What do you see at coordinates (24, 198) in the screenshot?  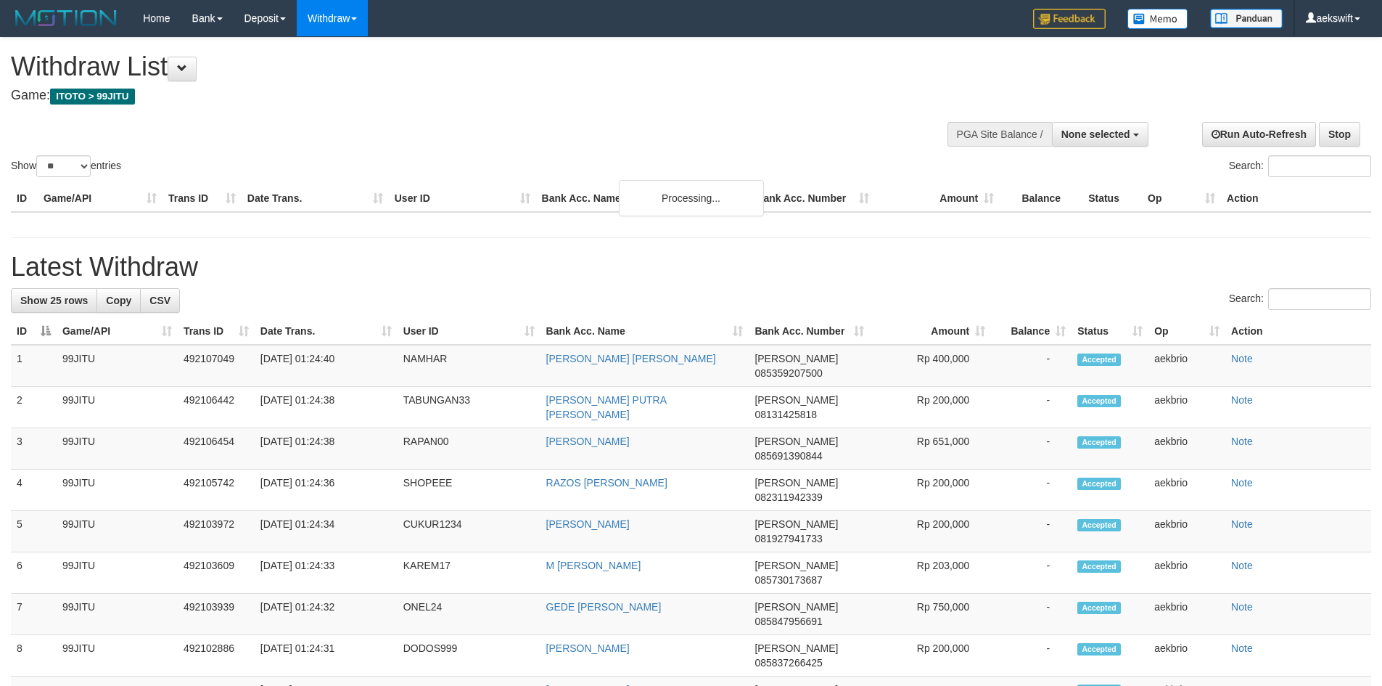 I see `th: ID` at bounding box center [24, 198].